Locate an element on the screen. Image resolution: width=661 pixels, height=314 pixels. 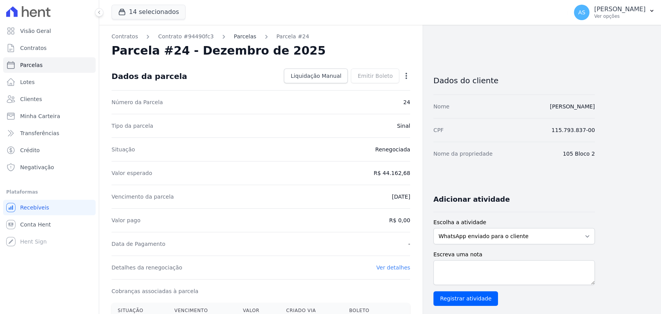
dt: Cobranças associadas à parcela is located at coordinates (155, 291).